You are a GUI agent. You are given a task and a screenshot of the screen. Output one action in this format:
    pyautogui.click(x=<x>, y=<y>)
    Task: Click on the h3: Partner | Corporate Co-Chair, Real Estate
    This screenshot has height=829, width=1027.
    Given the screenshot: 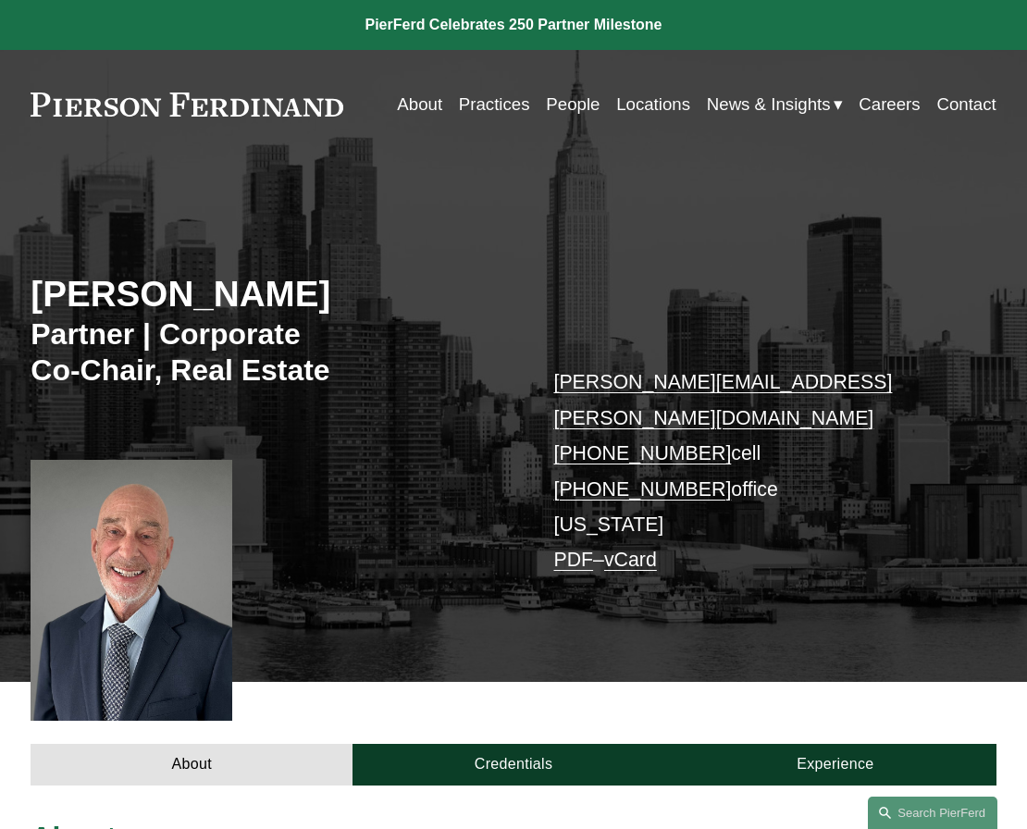 What is the action you would take?
    pyautogui.click(x=272, y=353)
    